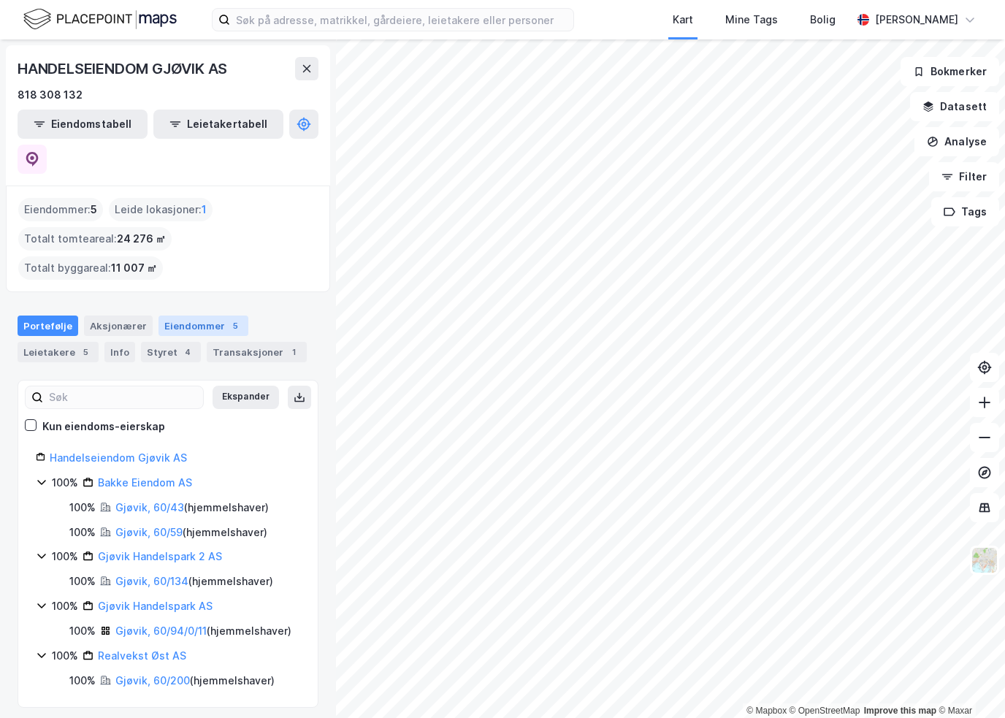 This screenshot has height=718, width=1005. I want to click on div: Info, so click(120, 352).